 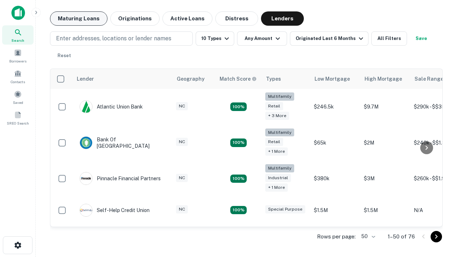 What do you see at coordinates (111, 107) in the screenshot?
I see `div: Atlantic Union Bank` at bounding box center [111, 107].